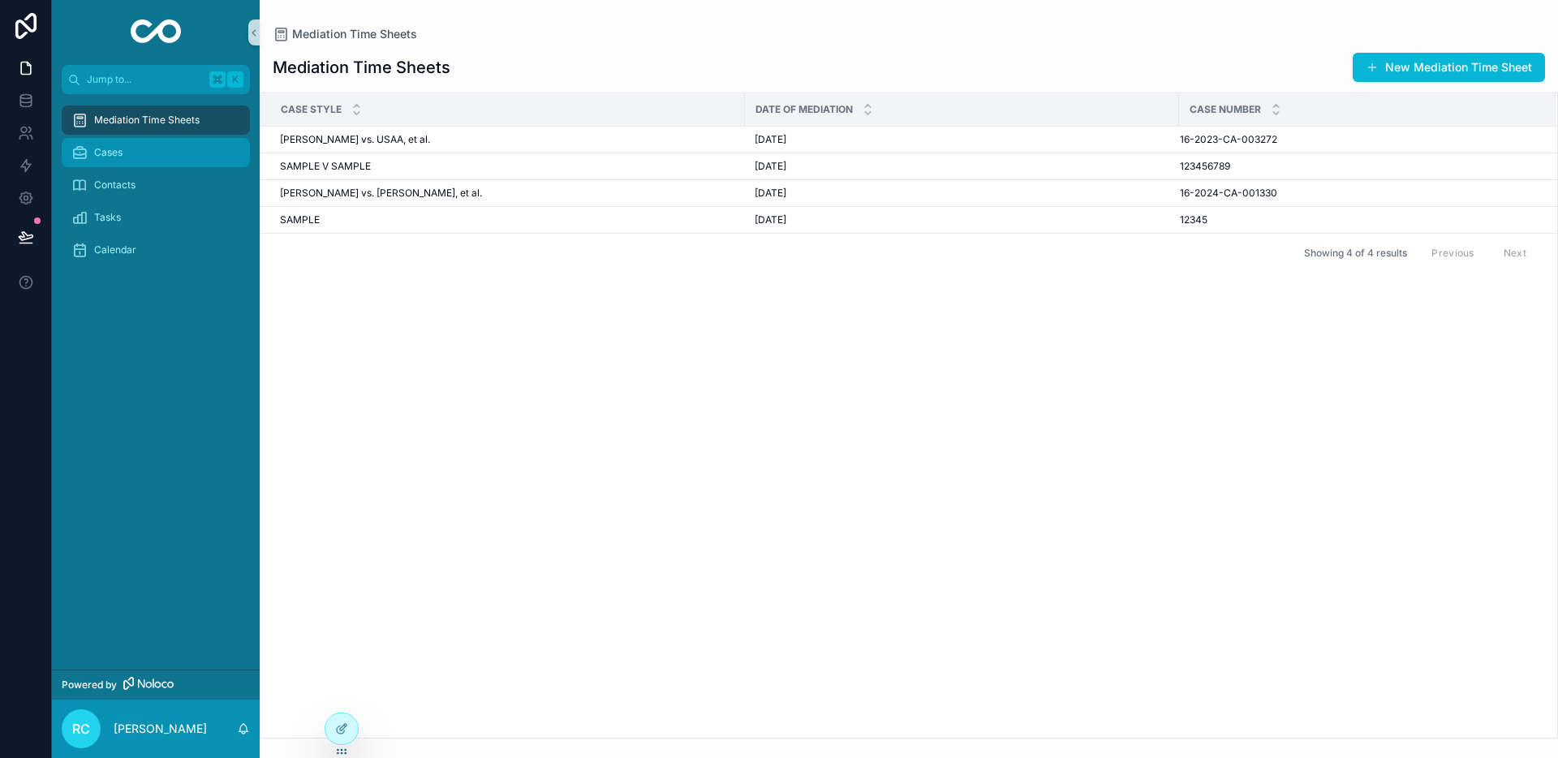 This screenshot has height=758, width=1558. What do you see at coordinates (1449, 67) in the screenshot?
I see `button: New Mediation Time Sheet` at bounding box center [1449, 67].